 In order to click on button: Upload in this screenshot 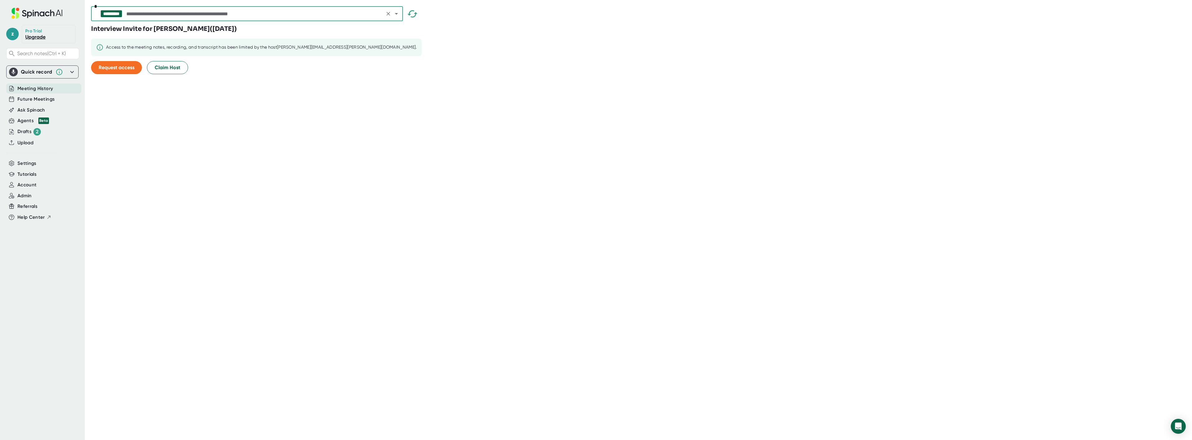, I will do `click(25, 143)`.